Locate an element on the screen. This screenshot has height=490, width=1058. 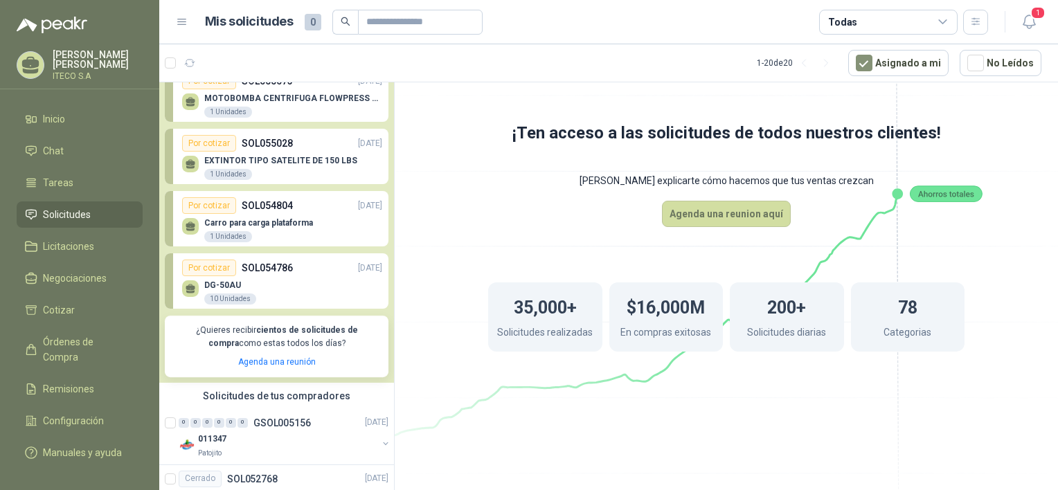
p: En compras exitosas is located at coordinates (665, 334).